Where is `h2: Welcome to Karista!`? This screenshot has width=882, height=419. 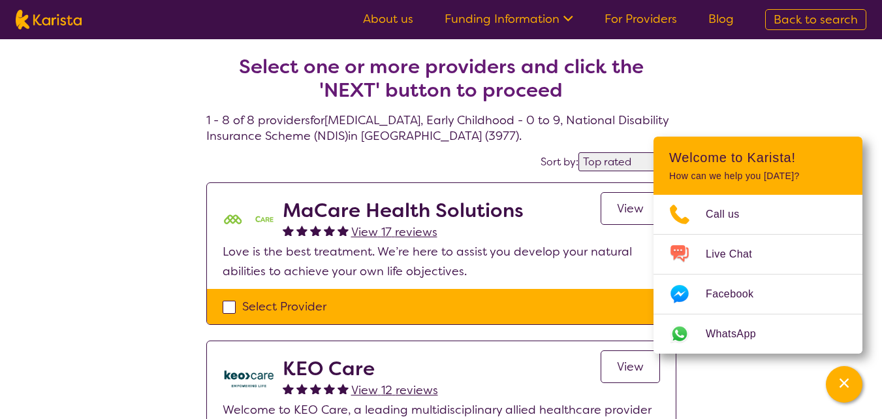
h2: Welcome to Karista! is located at coordinates (758, 157).